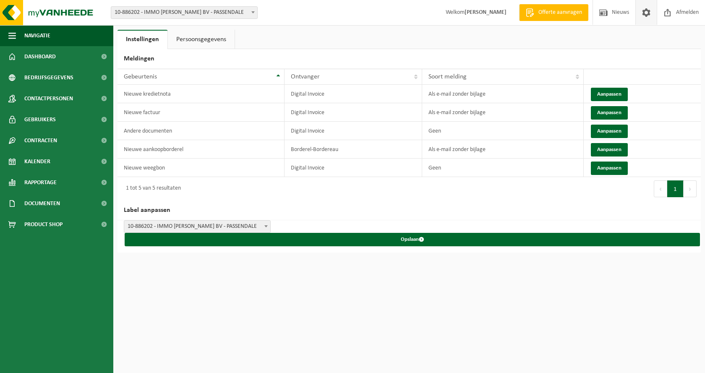 The image size is (705, 373). I want to click on td: Andere documenten, so click(201, 131).